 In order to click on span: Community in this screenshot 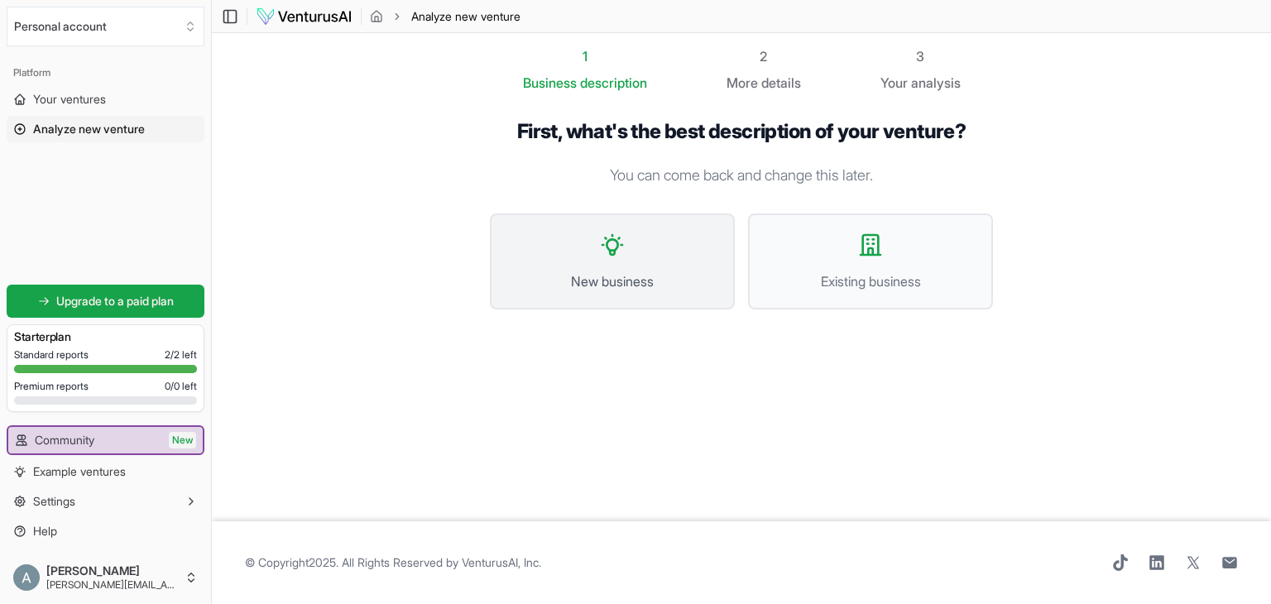, I will do `click(65, 440)`.